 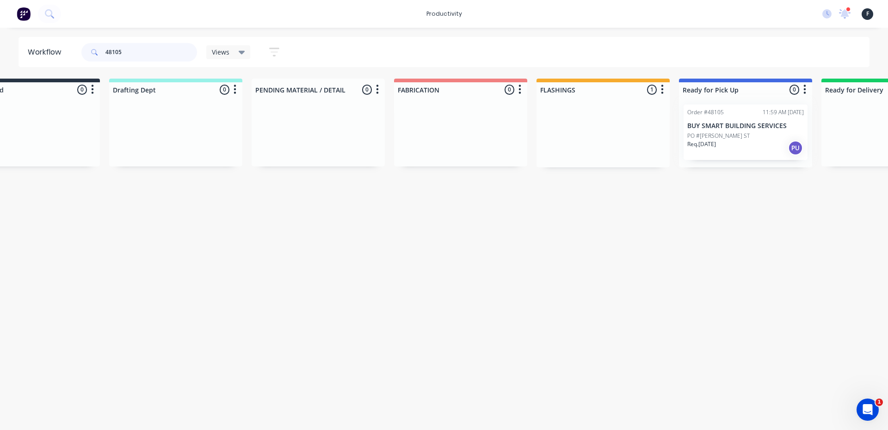 I want to click on input: Search for orders..., so click(x=151, y=52).